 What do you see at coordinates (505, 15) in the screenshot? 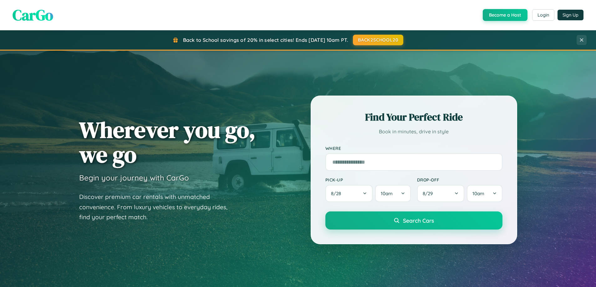
I see `button: Become a Host` at bounding box center [505, 15].